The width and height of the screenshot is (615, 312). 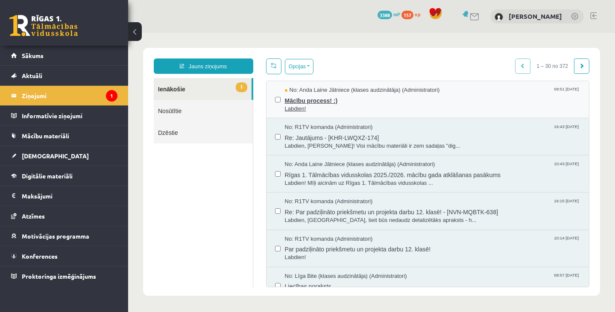 I want to click on span: 3388, so click(x=385, y=15).